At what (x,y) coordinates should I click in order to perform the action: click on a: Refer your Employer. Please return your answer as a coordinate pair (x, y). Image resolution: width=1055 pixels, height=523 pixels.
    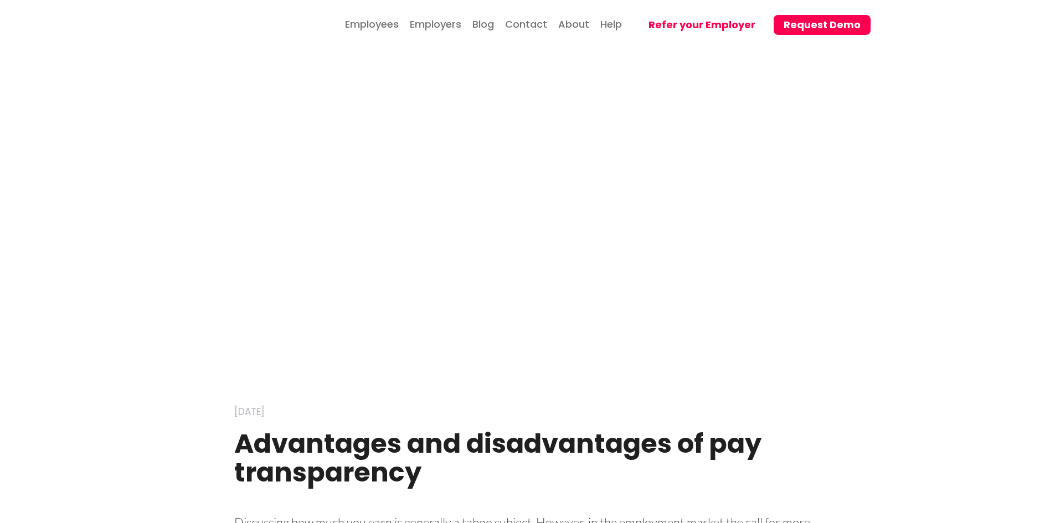
    Looking at the image, I should click on (698, 25).